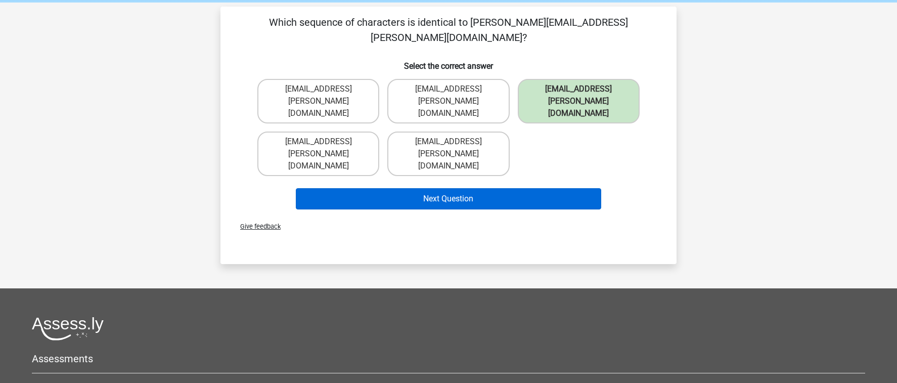 The image size is (897, 383). What do you see at coordinates (449, 62) in the screenshot?
I see `h6: Select the correct answer` at bounding box center [449, 62].